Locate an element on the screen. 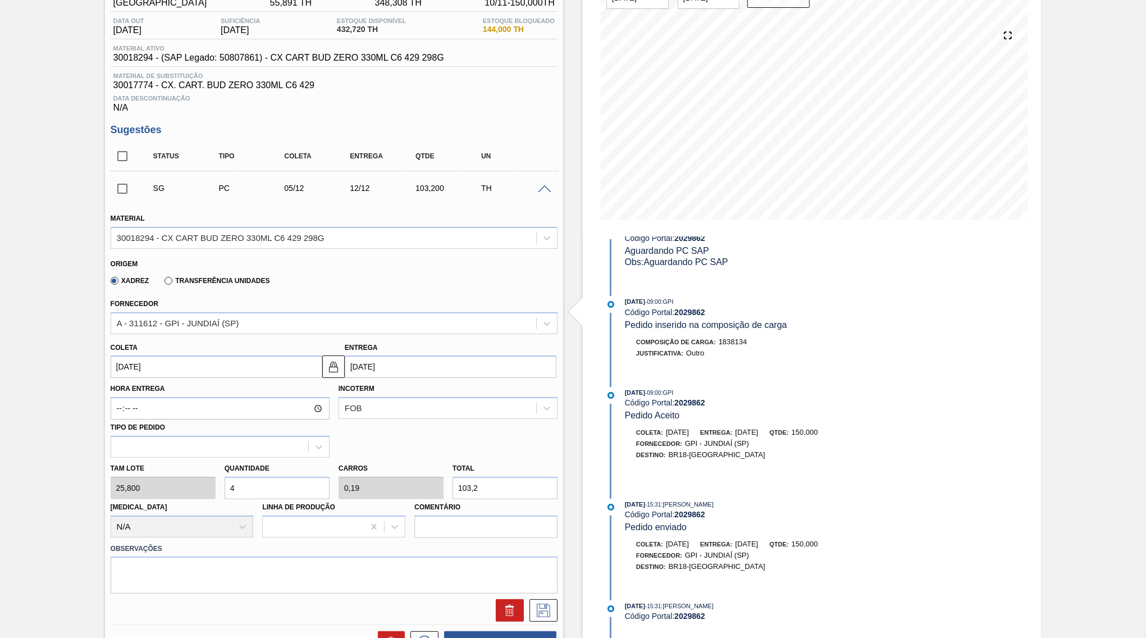  div: A - 311612 - GPI - JUNDIAÍ (SP) is located at coordinates (178, 323).